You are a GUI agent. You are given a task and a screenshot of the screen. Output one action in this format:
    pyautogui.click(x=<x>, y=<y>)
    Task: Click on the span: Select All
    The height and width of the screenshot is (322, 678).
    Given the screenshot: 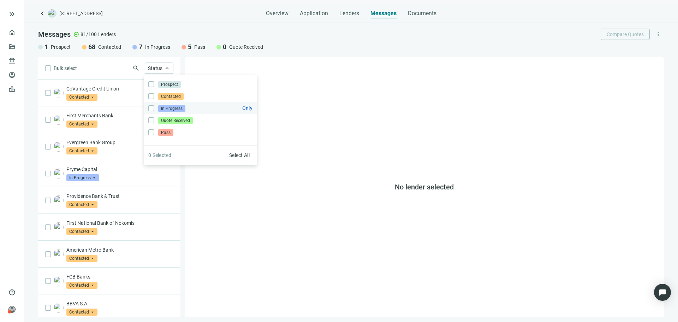 What is the action you would take?
    pyautogui.click(x=240, y=155)
    